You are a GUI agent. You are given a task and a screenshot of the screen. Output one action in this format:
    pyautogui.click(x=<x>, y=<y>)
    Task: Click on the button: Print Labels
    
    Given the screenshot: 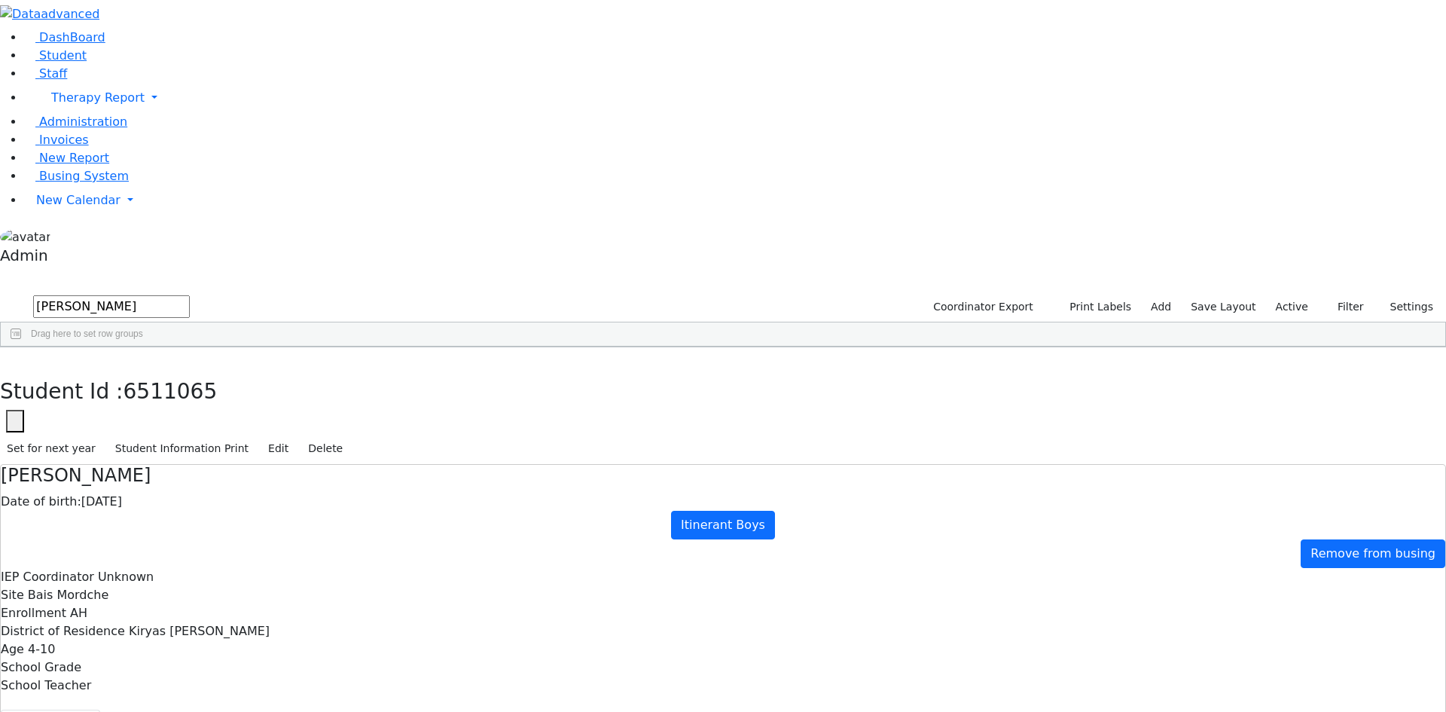 What is the action you would take?
    pyautogui.click(x=1095, y=307)
    